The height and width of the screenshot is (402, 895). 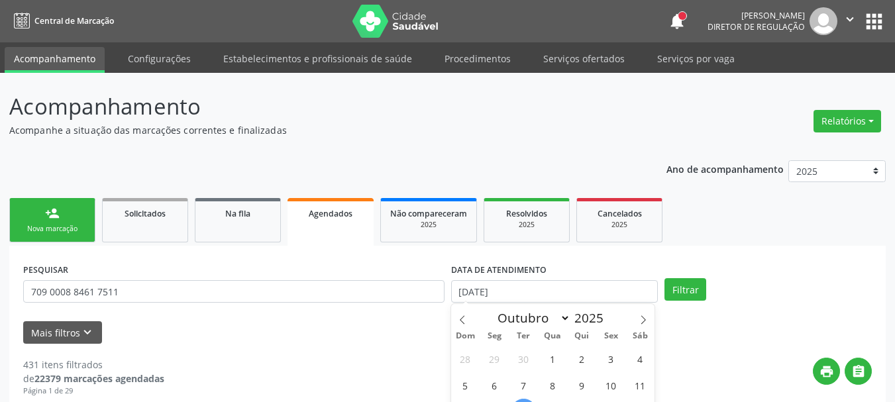 What do you see at coordinates (93, 378) in the screenshot?
I see `div: de` at bounding box center [93, 378].